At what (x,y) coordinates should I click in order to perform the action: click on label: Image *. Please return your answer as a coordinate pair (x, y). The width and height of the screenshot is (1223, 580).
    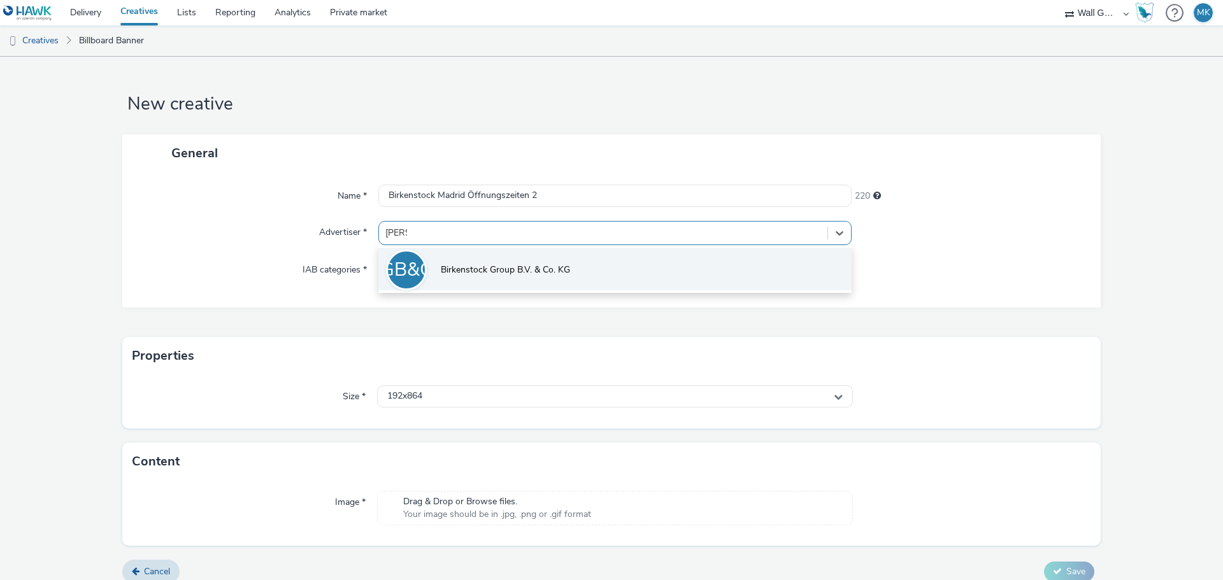
    Looking at the image, I should click on (350, 500).